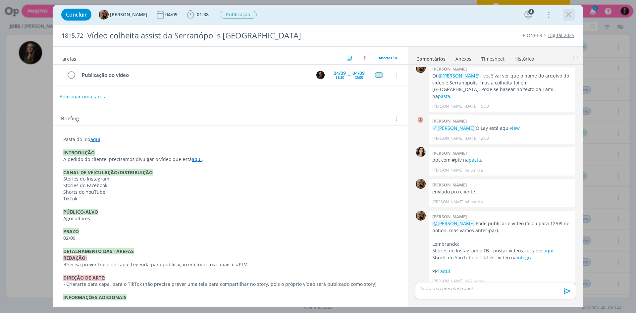  Describe the element at coordinates (71, 231) in the screenshot. I see `strong: PRAZO` at that location.